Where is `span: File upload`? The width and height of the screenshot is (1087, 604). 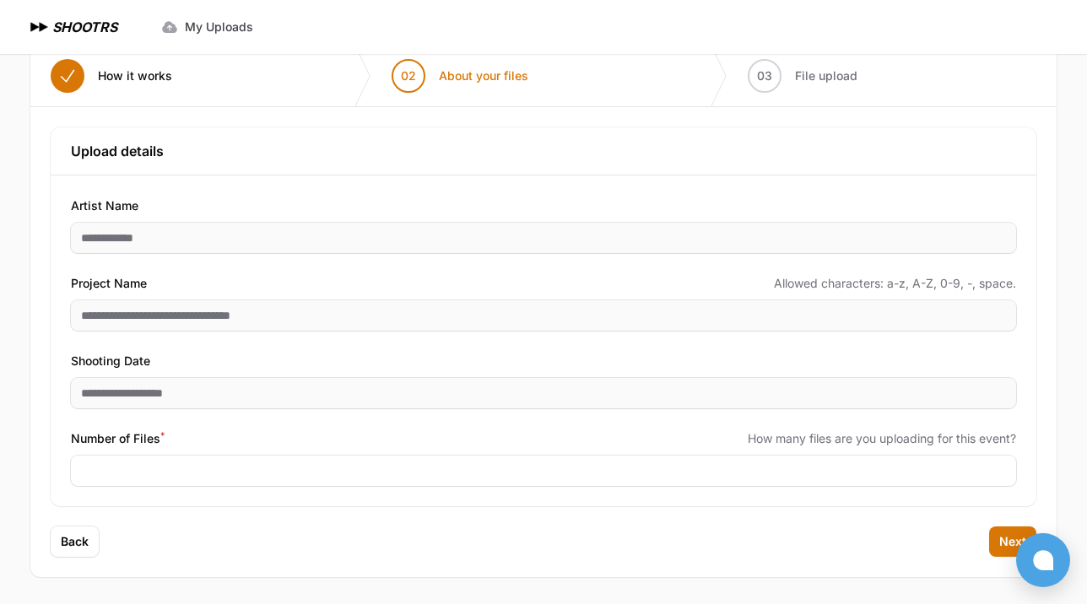 span: File upload is located at coordinates (826, 76).